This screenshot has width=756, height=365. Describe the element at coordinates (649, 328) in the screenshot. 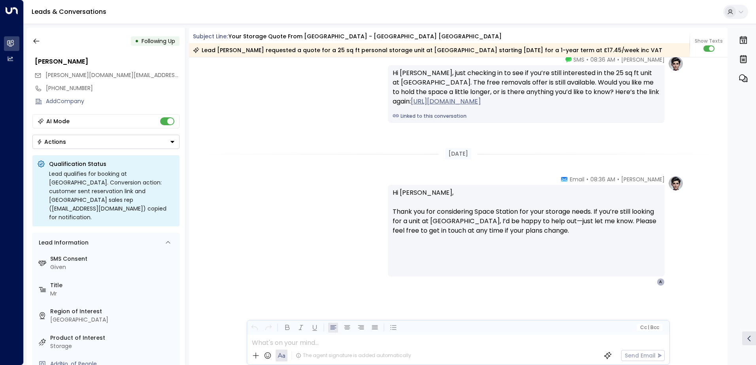

I see `span: Cc Bcc` at that location.